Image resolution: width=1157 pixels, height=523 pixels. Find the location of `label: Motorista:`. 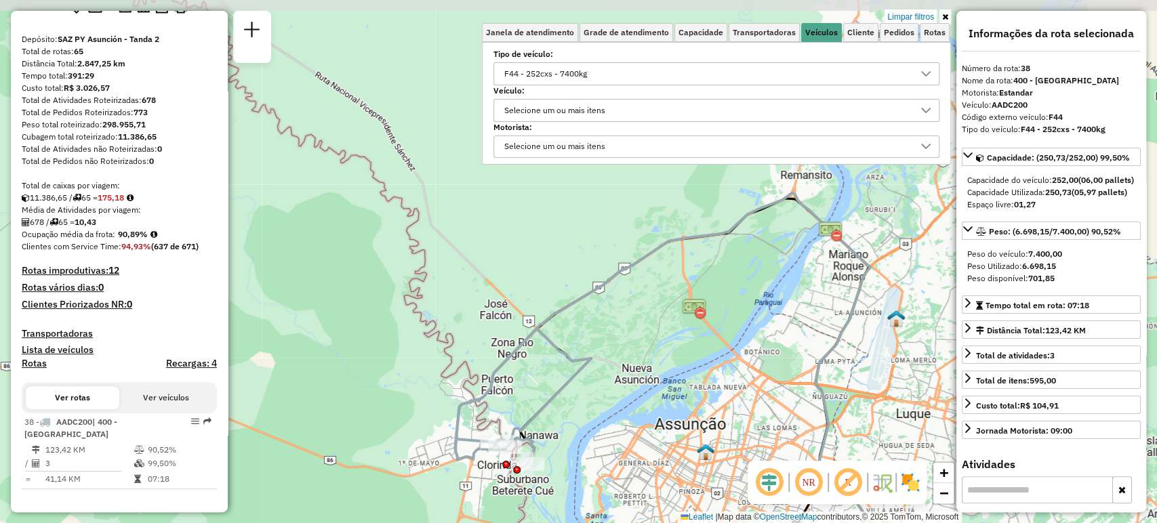

label: Motorista: is located at coordinates (717, 127).